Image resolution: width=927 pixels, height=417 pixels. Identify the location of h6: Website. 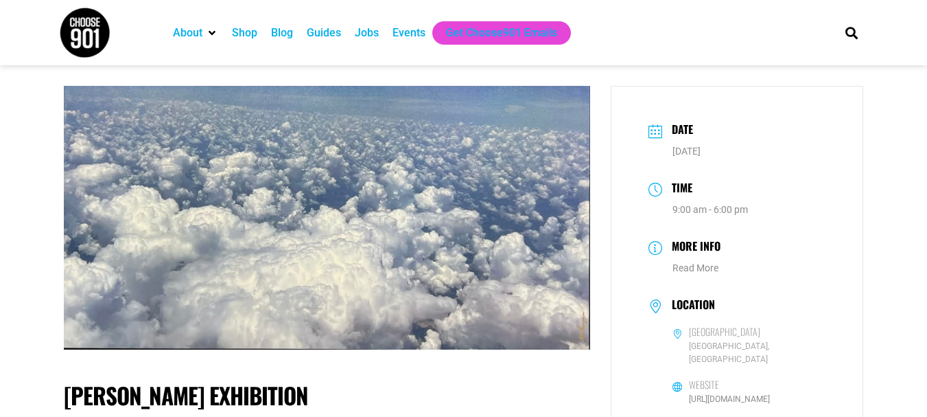
(704, 384).